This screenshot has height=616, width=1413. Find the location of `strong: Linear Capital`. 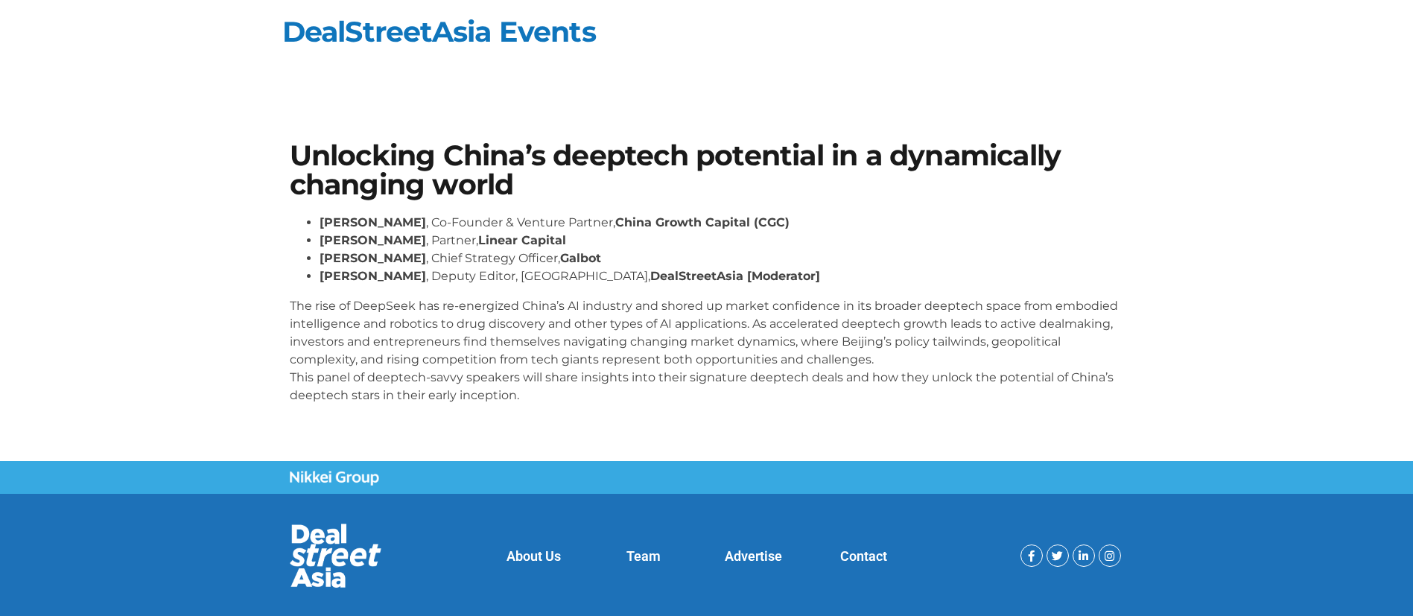

strong: Linear Capital is located at coordinates (522, 240).